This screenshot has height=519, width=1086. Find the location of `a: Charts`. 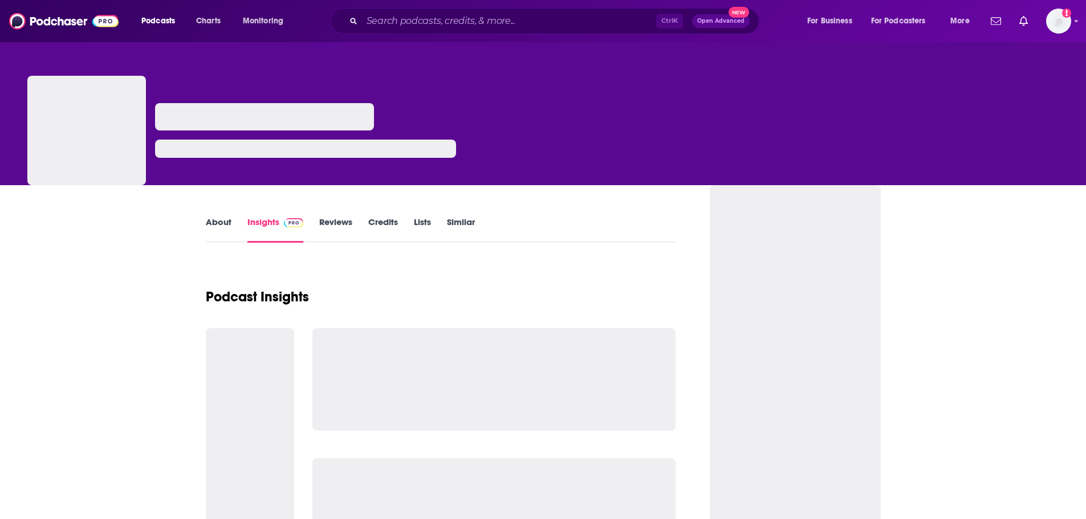

a: Charts is located at coordinates (208, 21).